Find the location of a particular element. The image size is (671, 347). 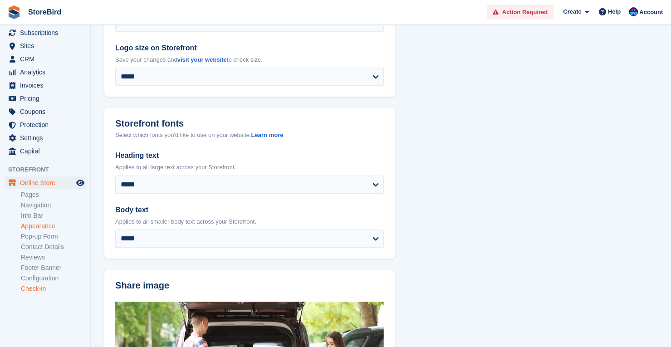

h2: Storefront fonts is located at coordinates (149, 123).